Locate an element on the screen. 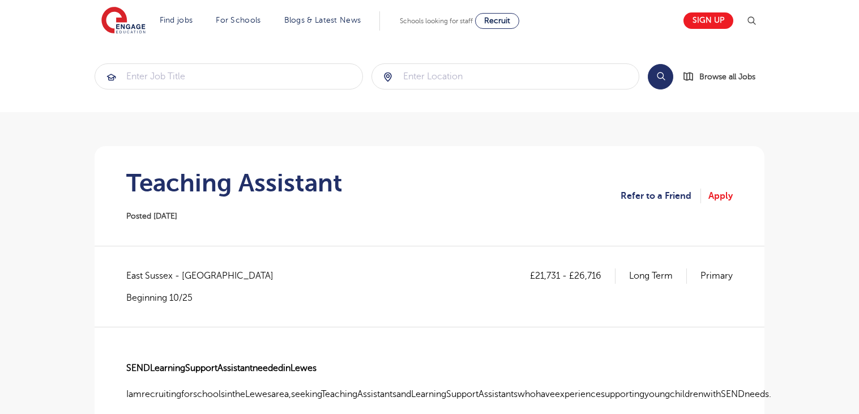 This screenshot has width=859, height=414. a: Find jobs is located at coordinates (176, 20).